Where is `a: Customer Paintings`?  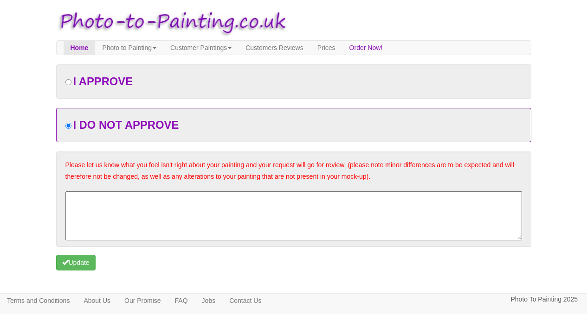 a: Customer Paintings is located at coordinates (201, 48).